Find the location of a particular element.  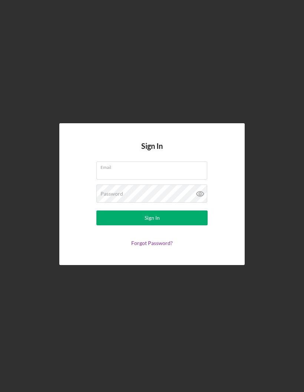

button: Sign In is located at coordinates (152, 218).